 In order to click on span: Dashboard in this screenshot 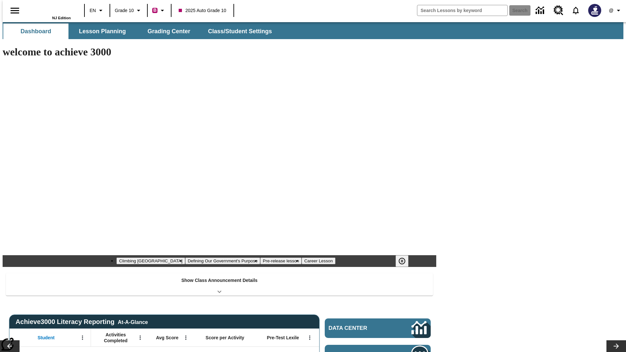, I will do `click(36, 31)`.